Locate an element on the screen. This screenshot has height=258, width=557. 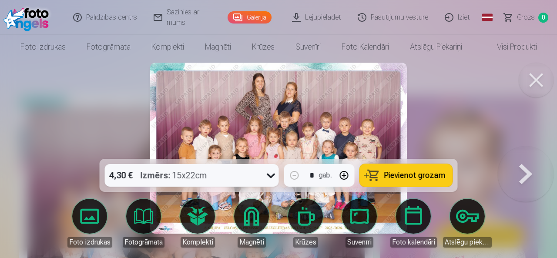
div: Foto kalendāri is located at coordinates (414, 242).